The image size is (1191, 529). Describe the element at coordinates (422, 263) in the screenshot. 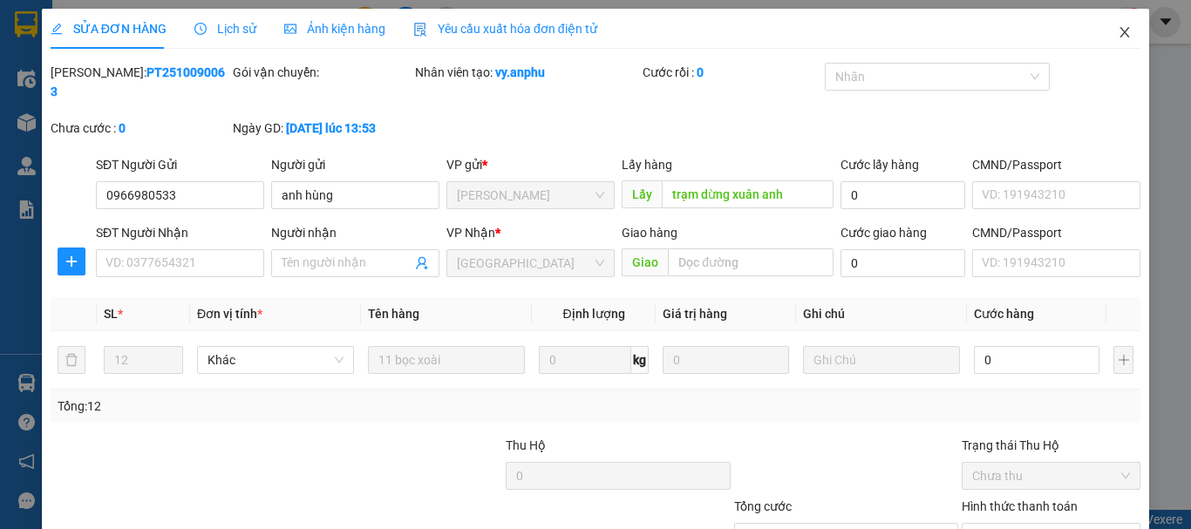

I see `span: user-add` at that location.